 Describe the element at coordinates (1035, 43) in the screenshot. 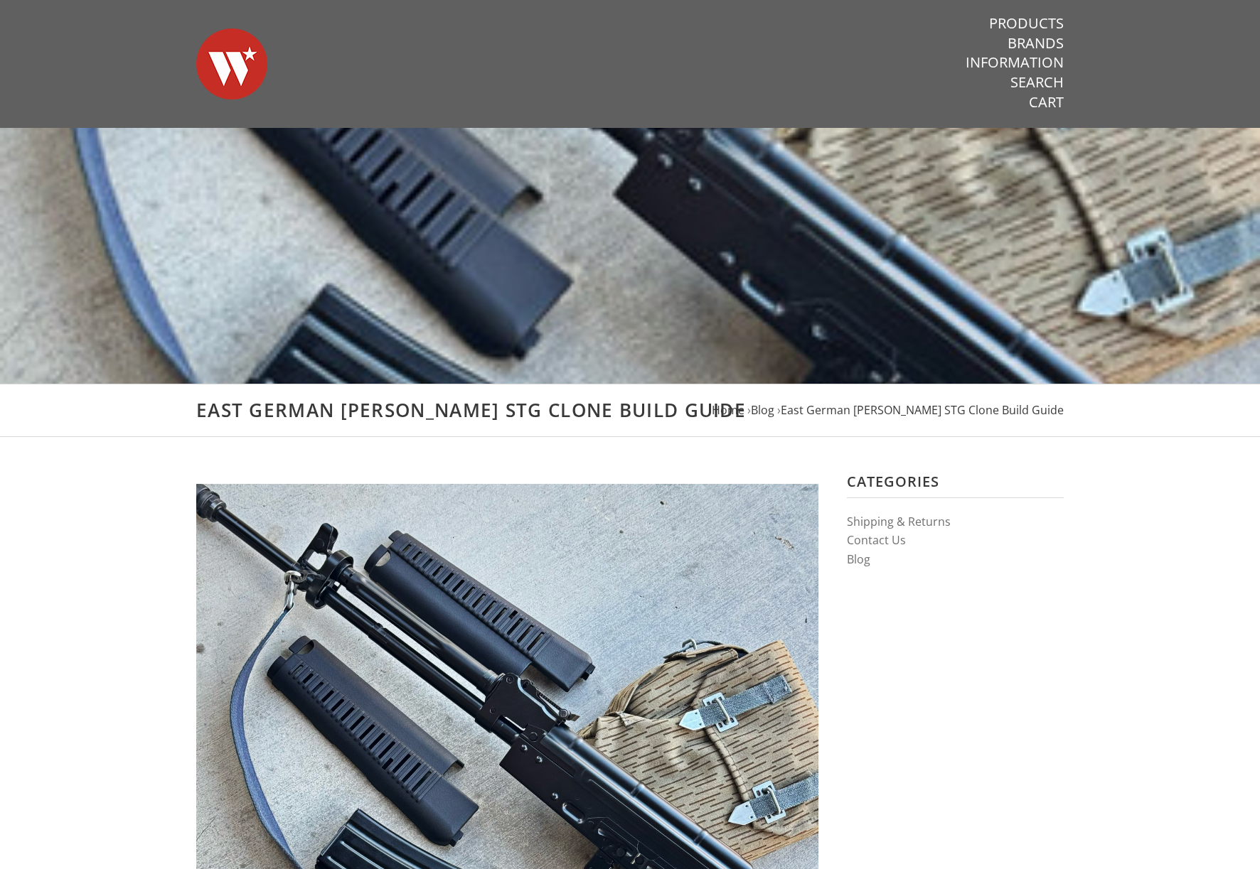

I see `a: Brands` at that location.